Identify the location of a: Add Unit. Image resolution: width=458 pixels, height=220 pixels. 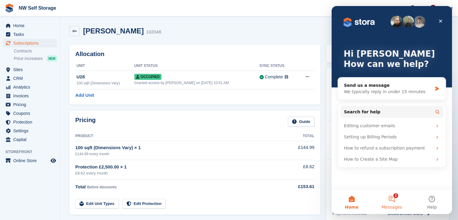
(85, 95).